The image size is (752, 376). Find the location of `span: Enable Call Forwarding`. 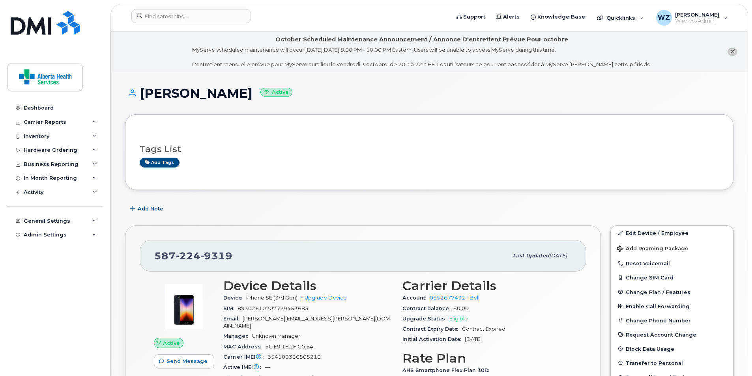

span: Enable Call Forwarding is located at coordinates (658, 306).